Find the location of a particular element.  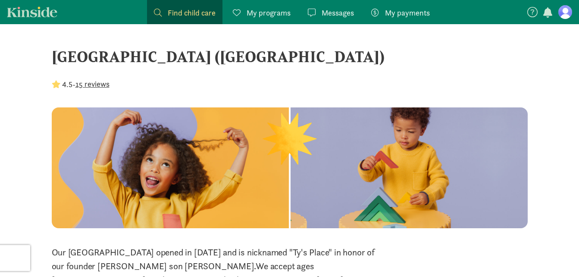

button: 15 reviews is located at coordinates (92, 84).